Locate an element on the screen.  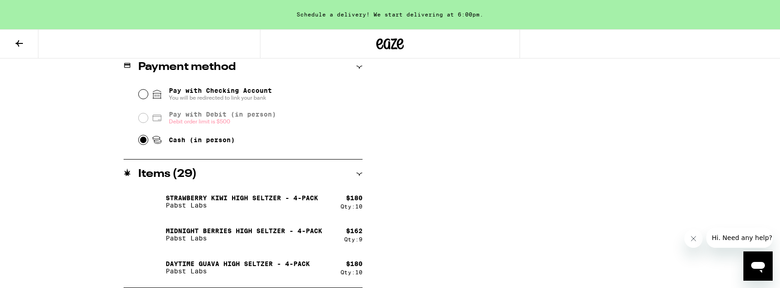
img: Daytime Guava High Seltzer - 4-pack is located at coordinates (151, 268).